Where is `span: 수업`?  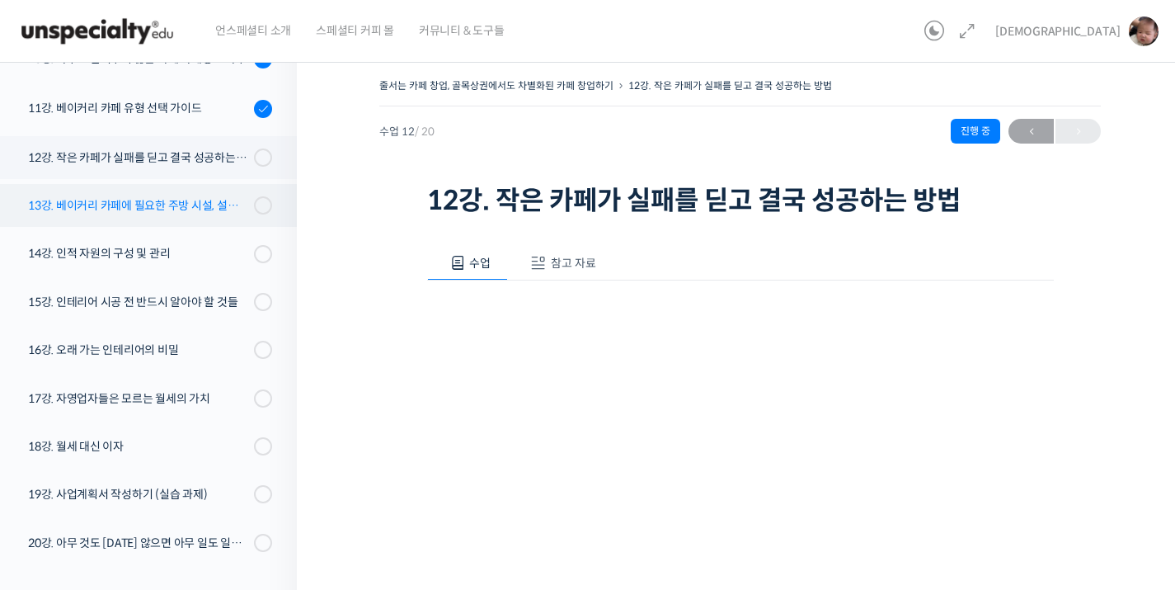
span: 수업 is located at coordinates (480, 263).